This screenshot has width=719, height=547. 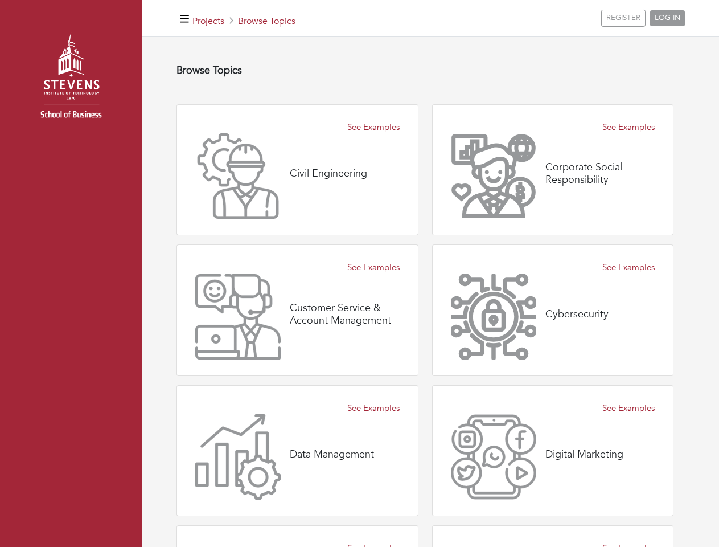 What do you see at coordinates (332, 455) in the screenshot?
I see `h4: Data Management` at bounding box center [332, 455].